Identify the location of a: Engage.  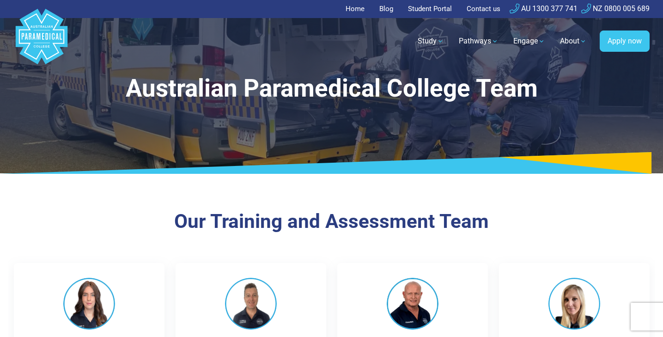
(529, 41).